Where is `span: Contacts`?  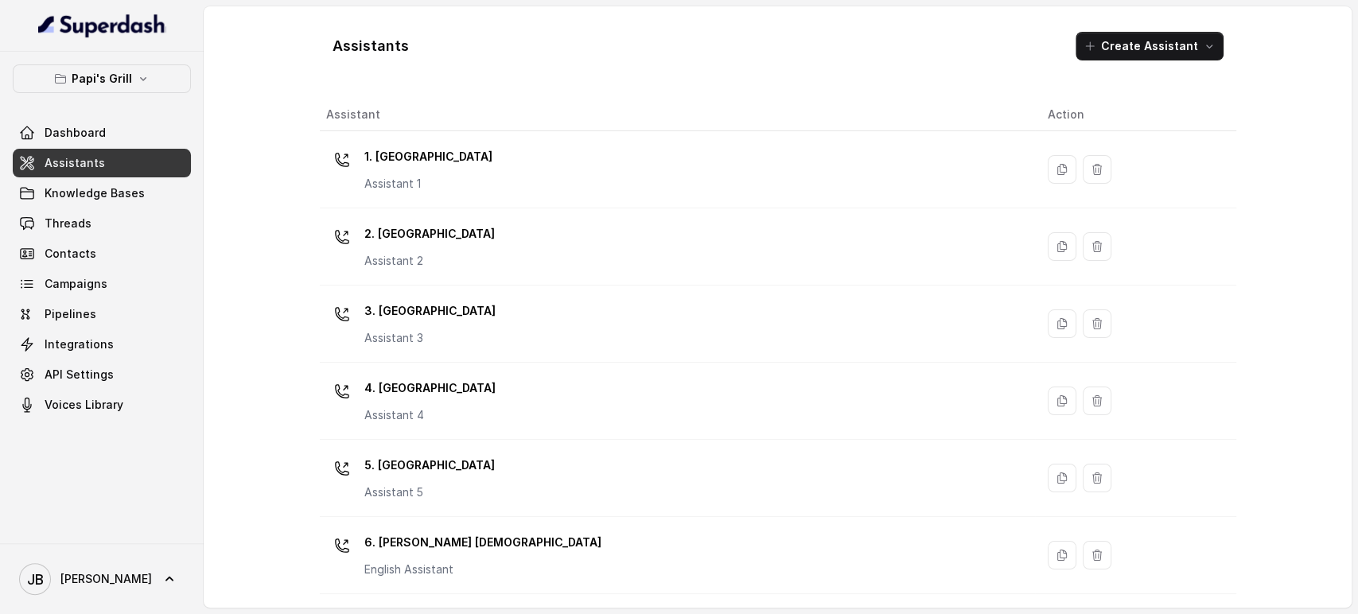
span: Contacts is located at coordinates (70, 254).